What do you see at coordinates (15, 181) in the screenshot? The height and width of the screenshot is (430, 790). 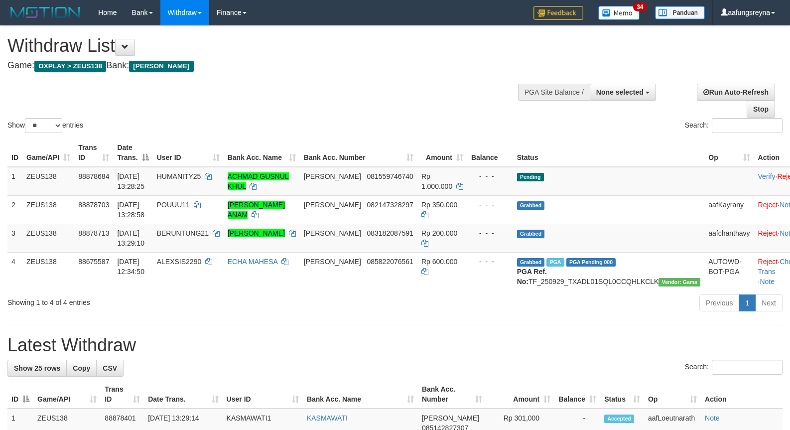 I see `td: 1` at bounding box center [15, 181].